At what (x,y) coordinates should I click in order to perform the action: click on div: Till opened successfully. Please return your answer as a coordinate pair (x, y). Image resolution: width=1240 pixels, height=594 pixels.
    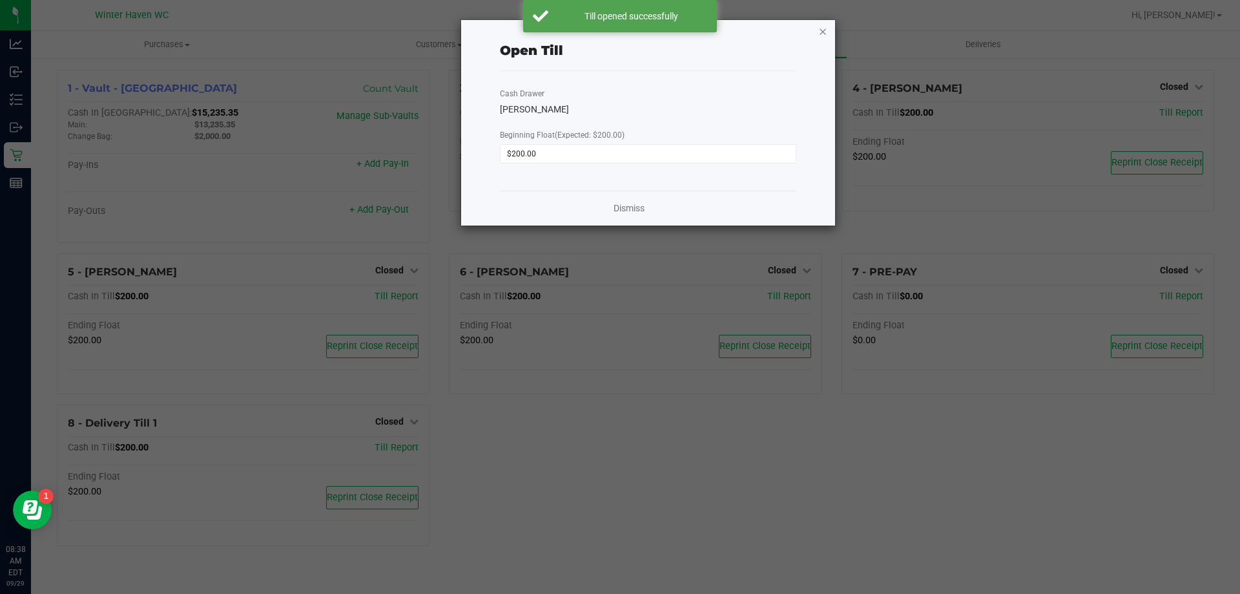
    Looking at the image, I should click on (631, 16).